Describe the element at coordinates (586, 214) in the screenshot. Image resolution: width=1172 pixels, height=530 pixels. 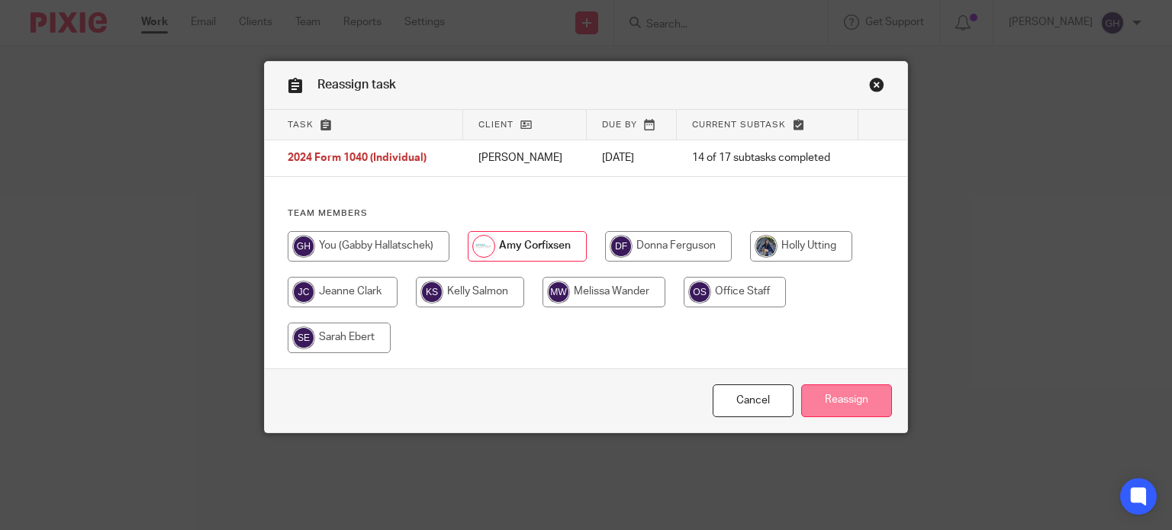
I see `h4: Team members` at that location.